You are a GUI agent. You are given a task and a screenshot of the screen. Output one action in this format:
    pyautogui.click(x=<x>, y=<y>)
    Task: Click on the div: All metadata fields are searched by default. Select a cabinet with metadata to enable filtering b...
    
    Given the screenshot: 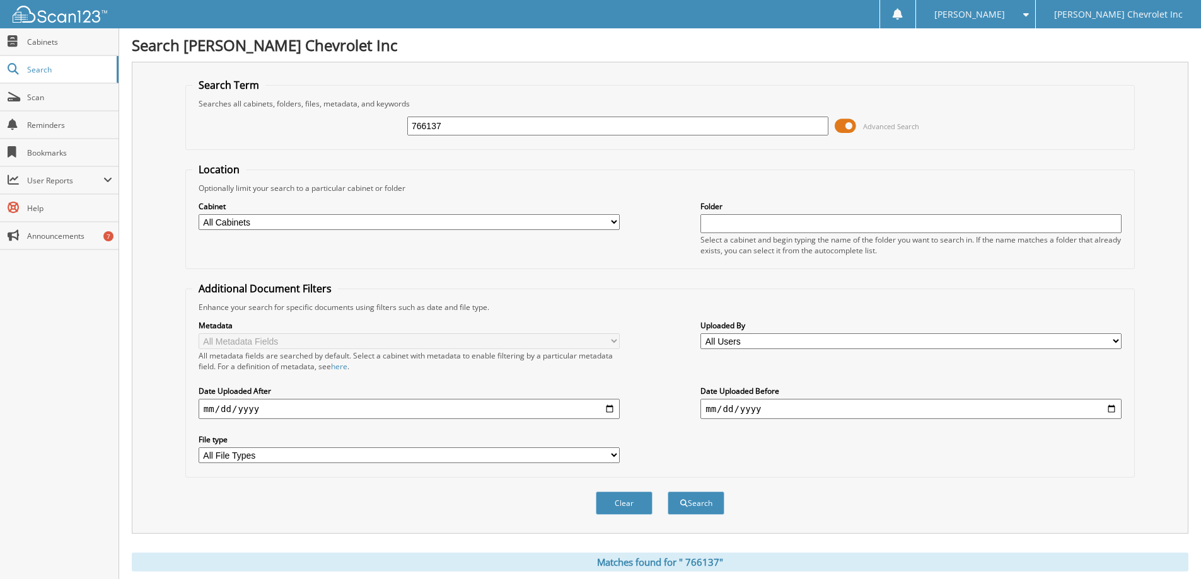 What is the action you would take?
    pyautogui.click(x=409, y=361)
    